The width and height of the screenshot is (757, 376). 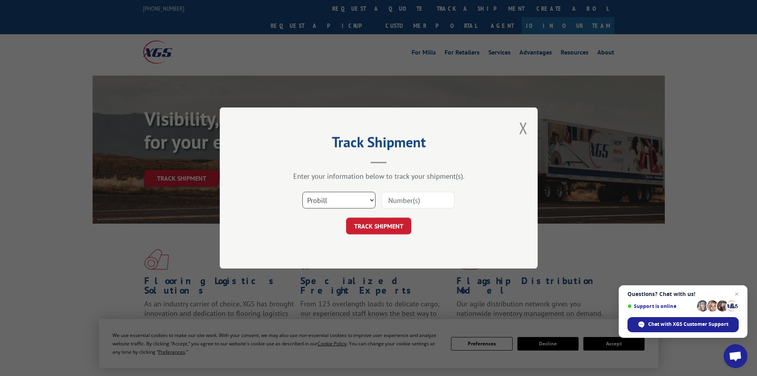 I want to click on button: Close modal, so click(x=524, y=128).